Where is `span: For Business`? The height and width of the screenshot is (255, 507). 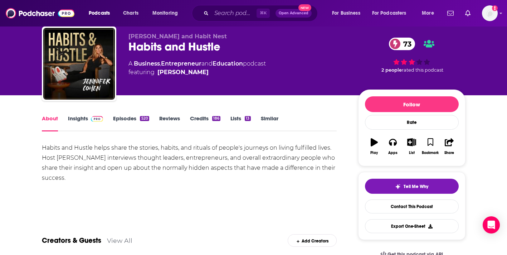 span: For Business is located at coordinates (346, 13).